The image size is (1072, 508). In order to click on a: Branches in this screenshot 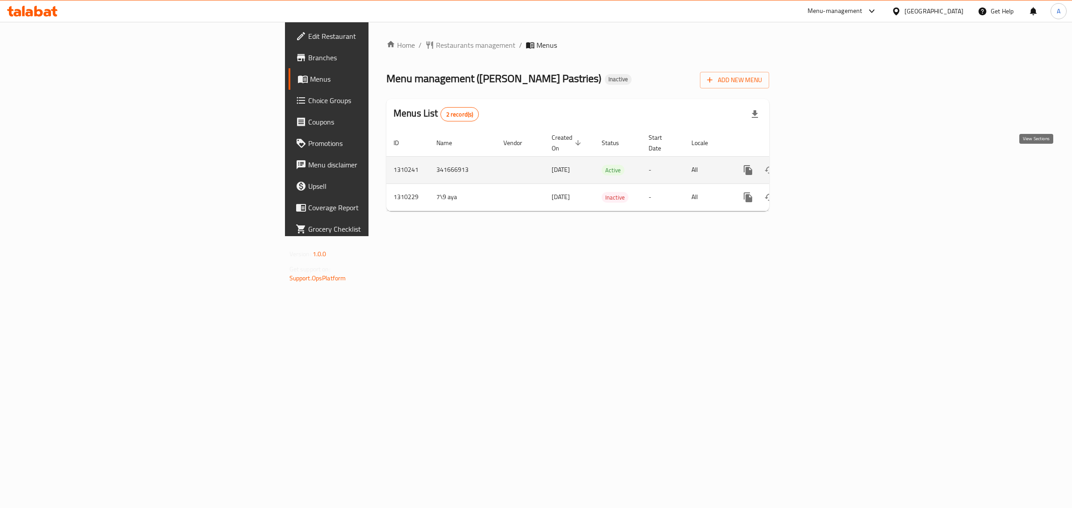, I will do `click(376, 58)`.